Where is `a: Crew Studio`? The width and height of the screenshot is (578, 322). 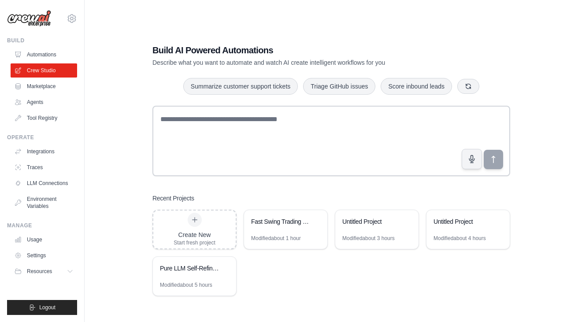 a: Crew Studio is located at coordinates (44, 70).